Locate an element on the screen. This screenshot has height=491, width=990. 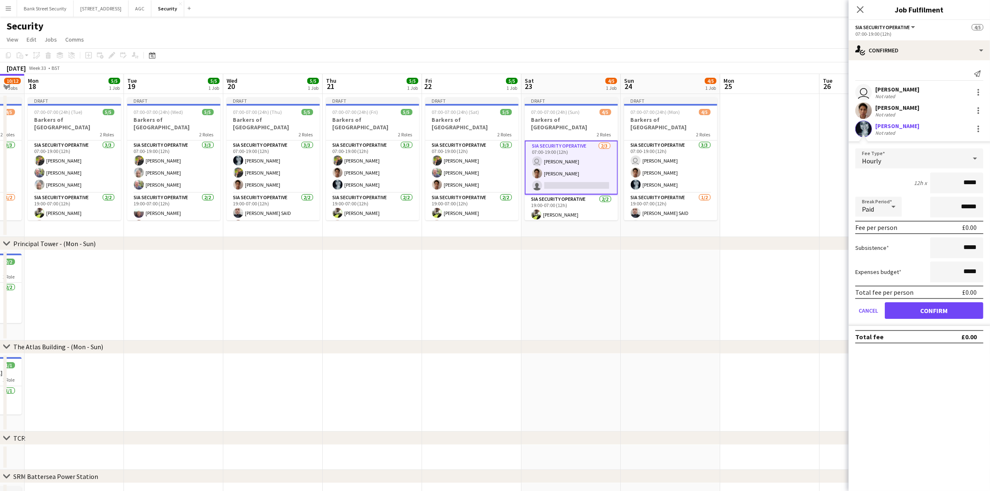
span: 24 is located at coordinates (628, 86).